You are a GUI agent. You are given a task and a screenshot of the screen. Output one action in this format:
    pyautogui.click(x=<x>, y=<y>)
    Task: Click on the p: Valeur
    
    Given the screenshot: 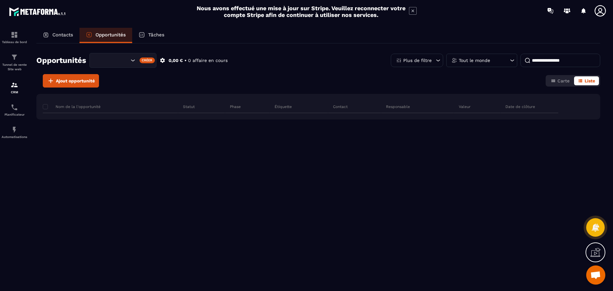 What is the action you would take?
    pyautogui.click(x=464, y=107)
    